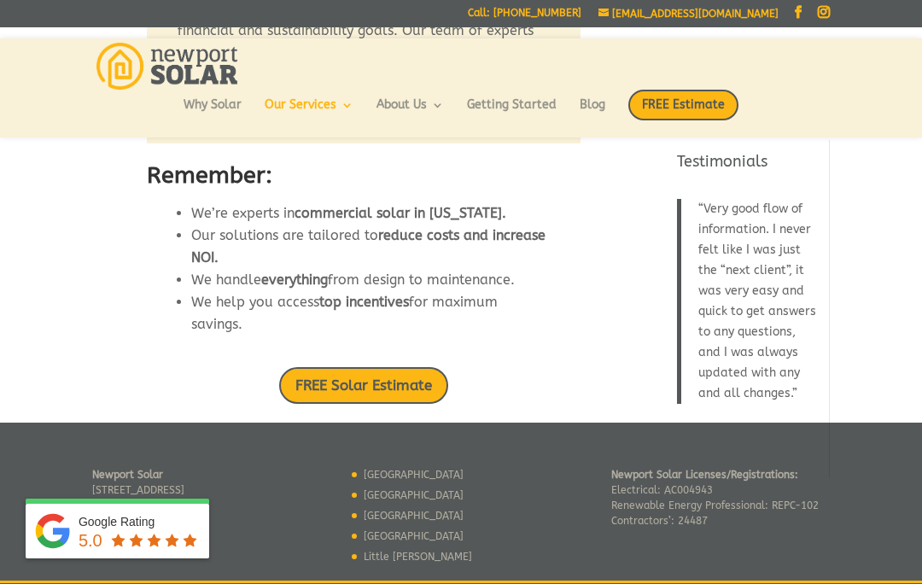 The width and height of the screenshot is (922, 584). I want to click on span: FREE Estimate, so click(683, 105).